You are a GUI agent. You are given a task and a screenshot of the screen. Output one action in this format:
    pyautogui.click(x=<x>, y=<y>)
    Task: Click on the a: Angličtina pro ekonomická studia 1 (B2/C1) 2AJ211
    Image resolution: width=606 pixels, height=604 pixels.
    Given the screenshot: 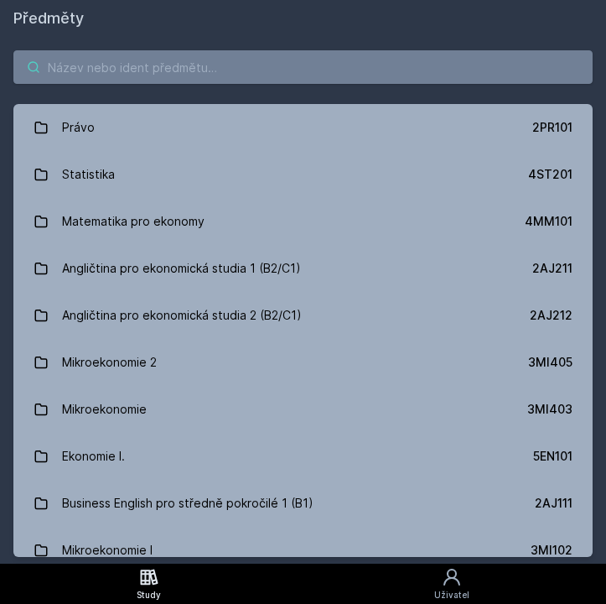 What is the action you would take?
    pyautogui.click(x=303, y=268)
    